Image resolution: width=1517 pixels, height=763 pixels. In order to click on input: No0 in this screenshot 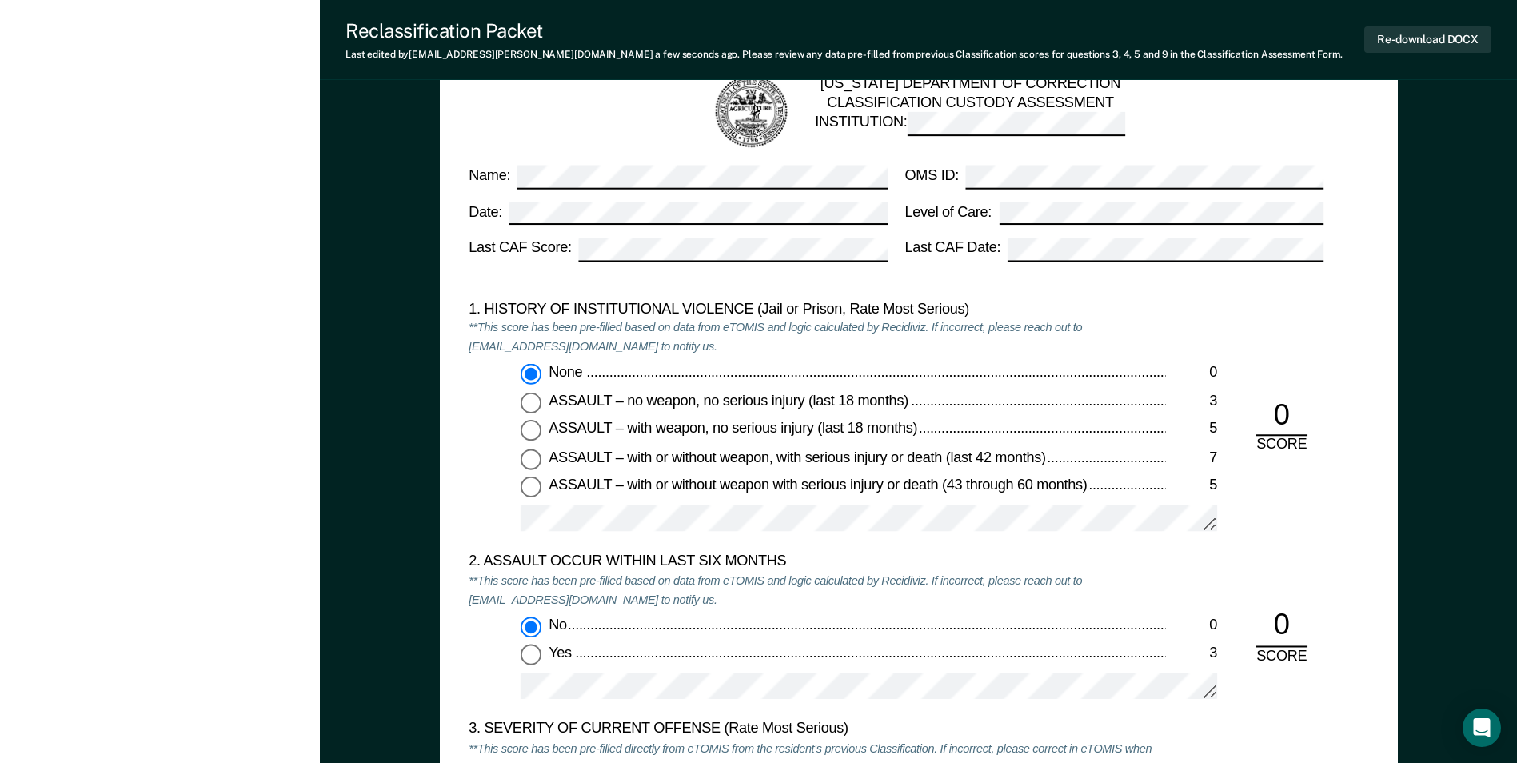, I will do `click(531, 627)`.